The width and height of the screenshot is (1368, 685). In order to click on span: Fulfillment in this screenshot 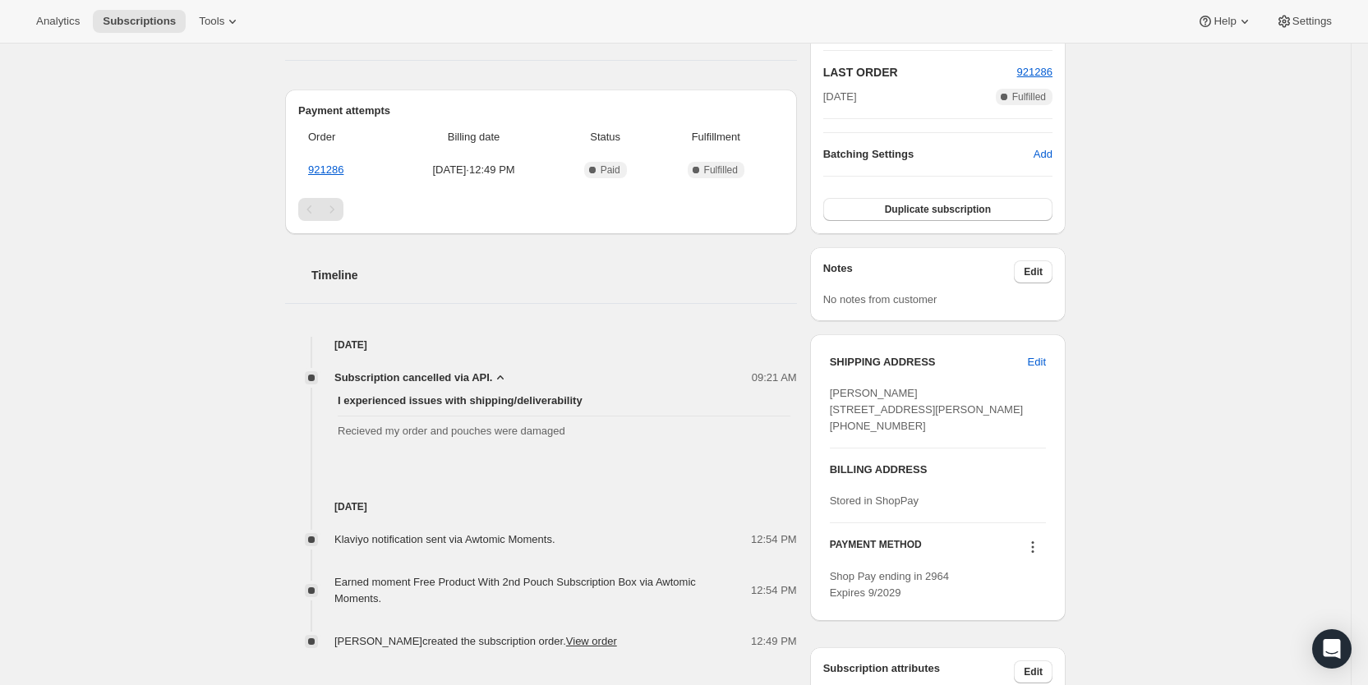, I will do `click(716, 137)`.